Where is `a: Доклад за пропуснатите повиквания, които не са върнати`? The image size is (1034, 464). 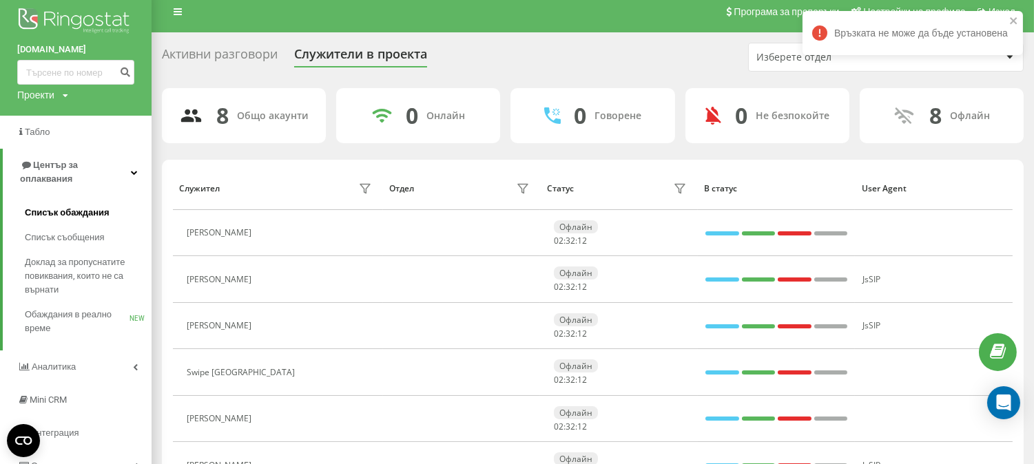
a: Доклад за пропуснатите повиквания, които не са върнати is located at coordinates (88, 276).